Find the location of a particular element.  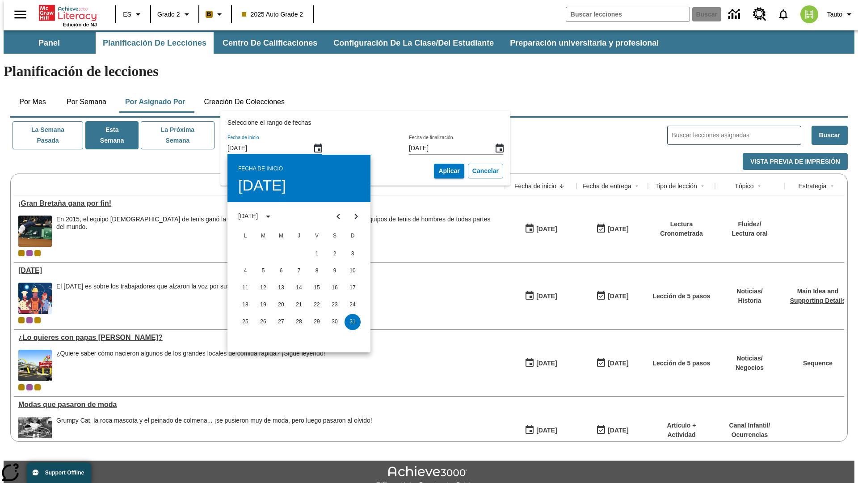

button: 07/19/25: Primer día en que estuvo disponible la lección is located at coordinates (541, 430).